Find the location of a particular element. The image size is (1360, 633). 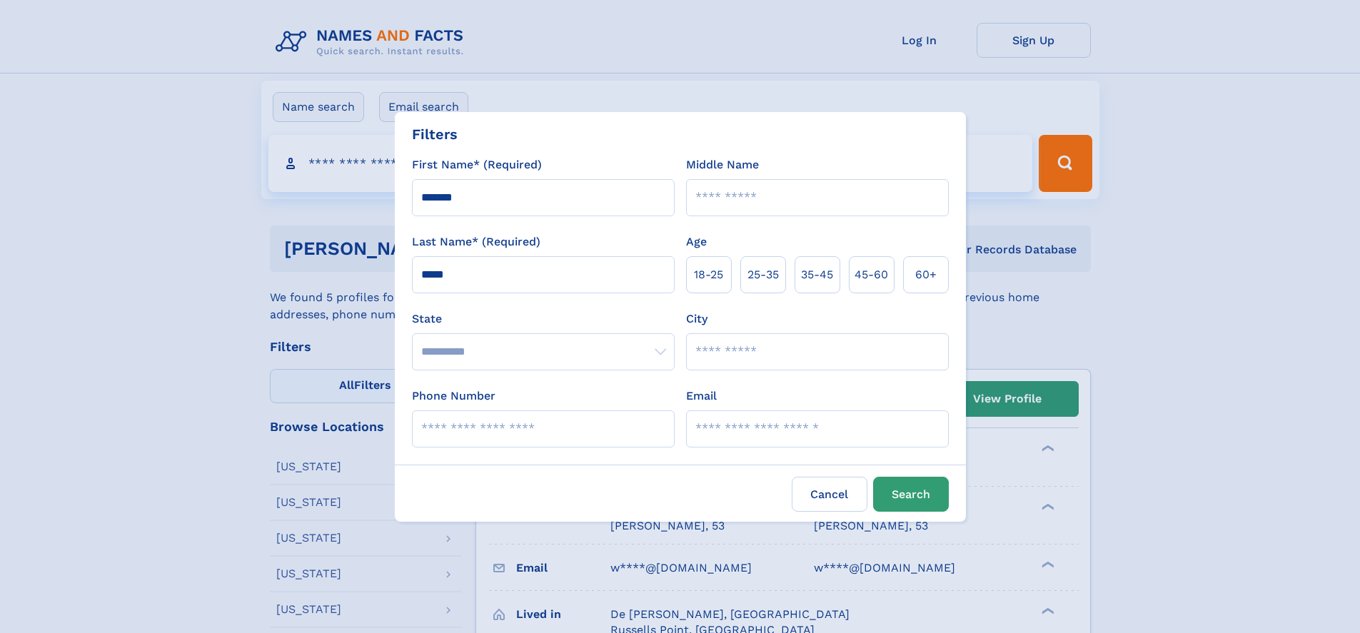

span: 60+ is located at coordinates (926, 275).